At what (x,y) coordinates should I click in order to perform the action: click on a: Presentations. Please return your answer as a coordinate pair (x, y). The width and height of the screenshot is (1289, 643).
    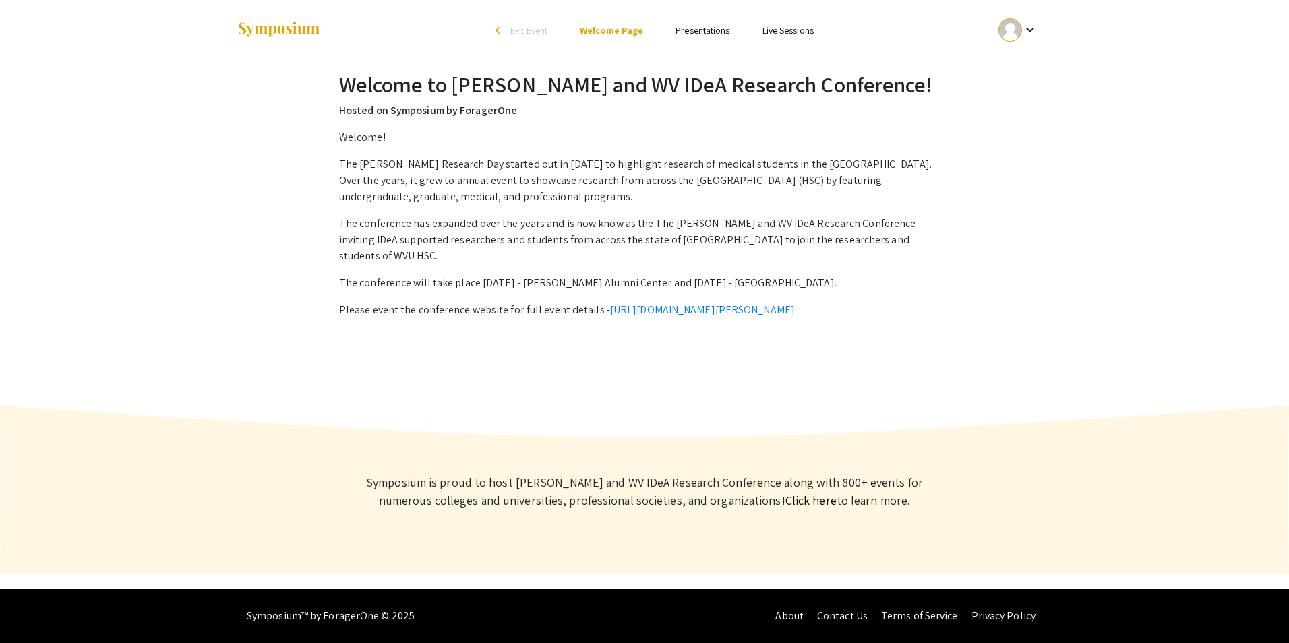
    Looking at the image, I should click on (703, 30).